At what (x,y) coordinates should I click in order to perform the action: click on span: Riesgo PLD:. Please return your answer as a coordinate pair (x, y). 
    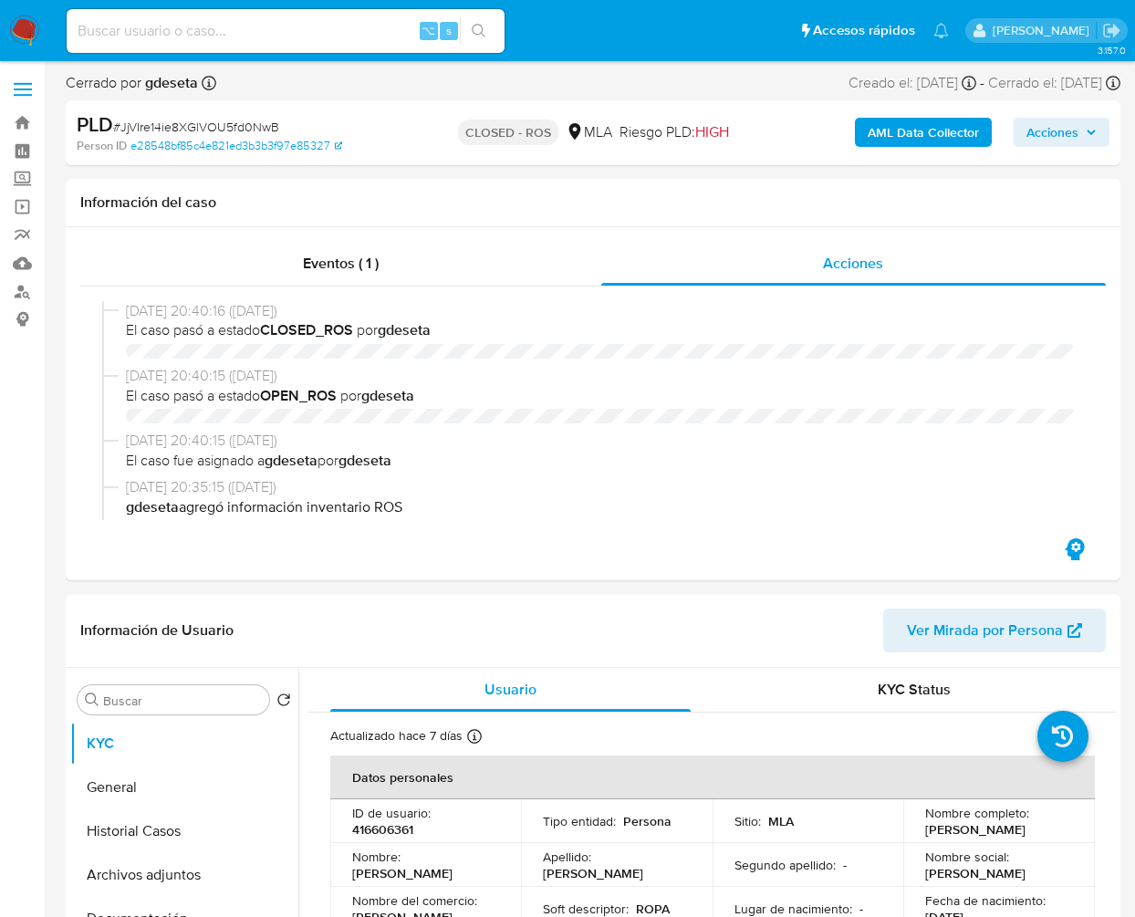
    Looking at the image, I should click on (675, 132).